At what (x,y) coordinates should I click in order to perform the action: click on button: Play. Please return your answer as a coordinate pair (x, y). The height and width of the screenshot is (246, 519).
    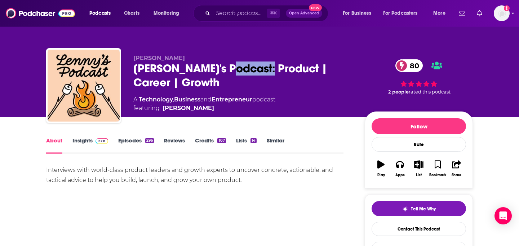
    Looking at the image, I should click on (381, 169).